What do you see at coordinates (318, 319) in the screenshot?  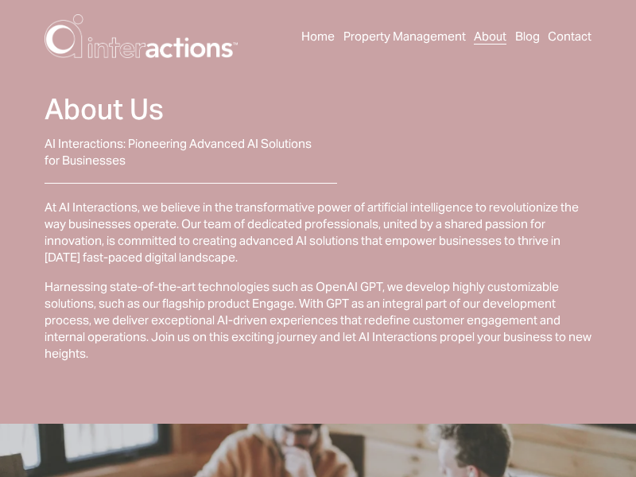 I see `p: Harnessing state-of-the-art technologies such as OpenAI GPT, we develop highly customizable solut...` at bounding box center [318, 319].